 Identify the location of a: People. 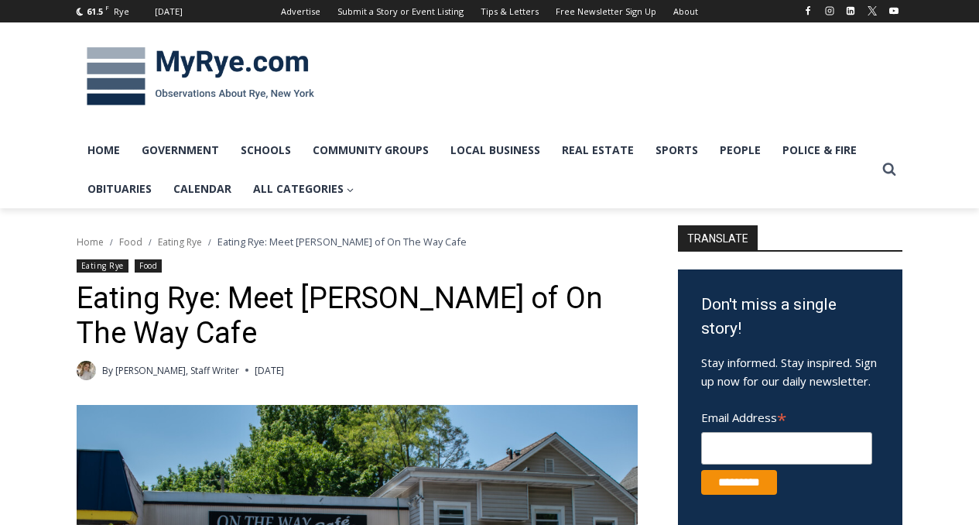
(740, 150).